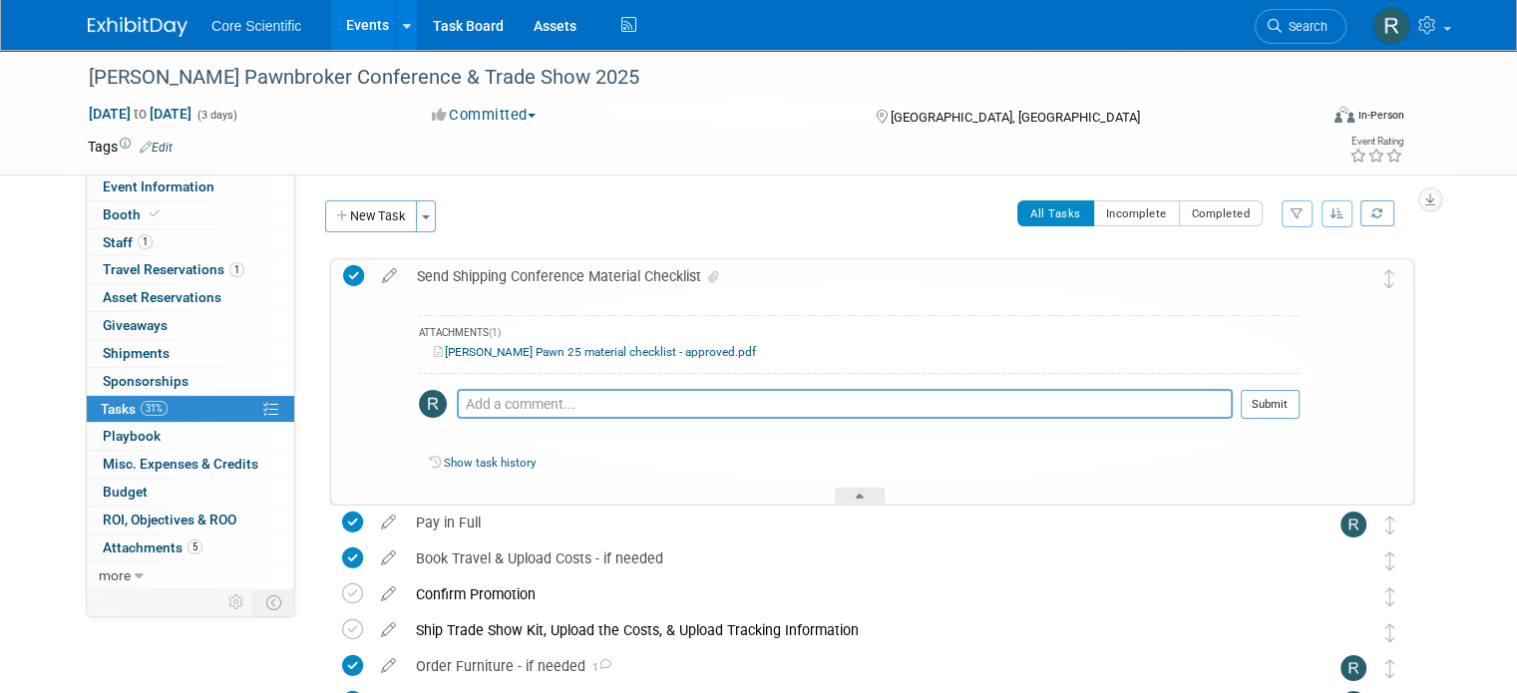 The image size is (1517, 693). Describe the element at coordinates (853, 276) in the screenshot. I see `div: Send Shipping Conference Material Checklist` at that location.